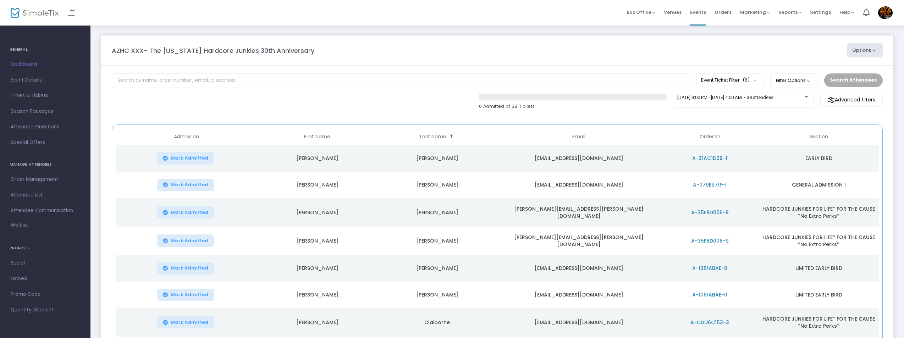  I want to click on button: Options, so click(865, 50).